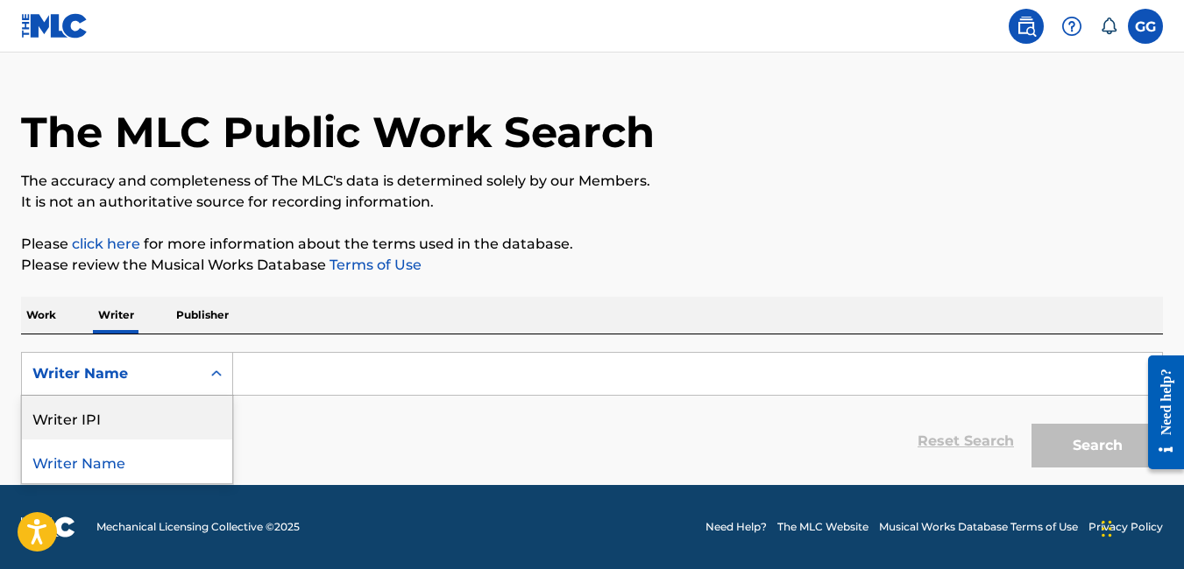 The image size is (1184, 569). Describe the element at coordinates (337, 132) in the screenshot. I see `h1: The MLC Public Work Search` at that location.